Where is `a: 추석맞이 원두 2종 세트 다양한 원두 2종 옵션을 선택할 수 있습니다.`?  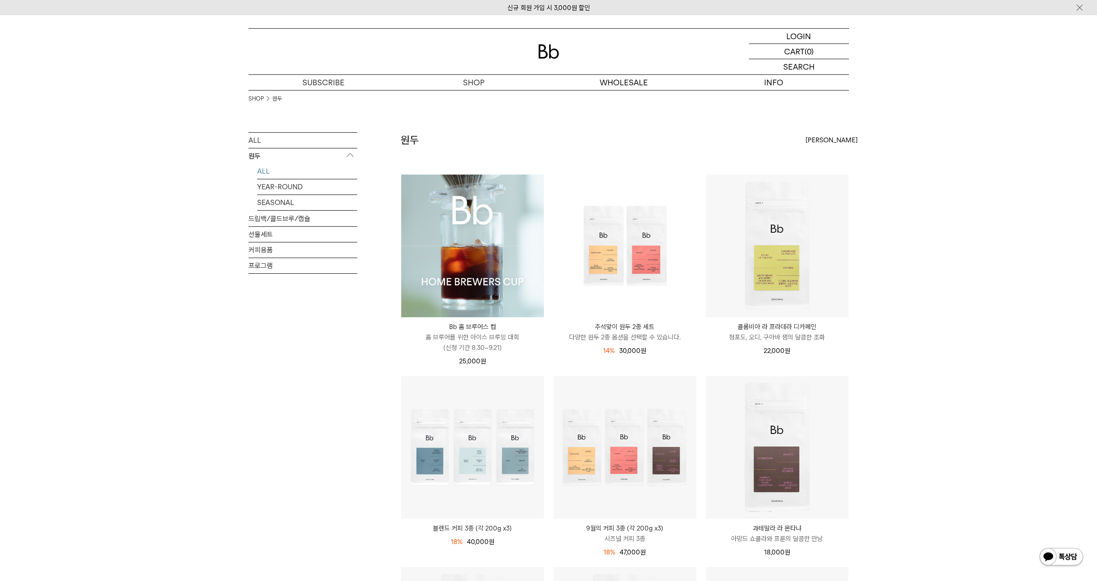 a: 추석맞이 원두 2종 세트 다양한 원두 2종 옵션을 선택할 수 있습니다. is located at coordinates (625, 332).